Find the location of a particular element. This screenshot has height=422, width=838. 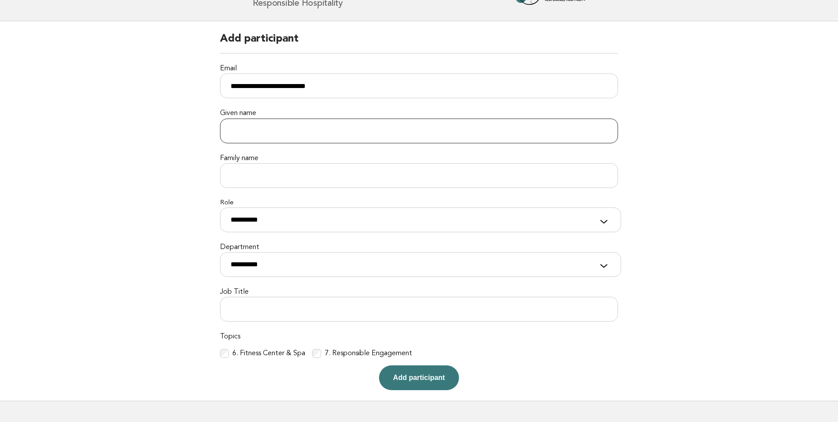

label: 7. Responsible Engagement is located at coordinates (369, 353).